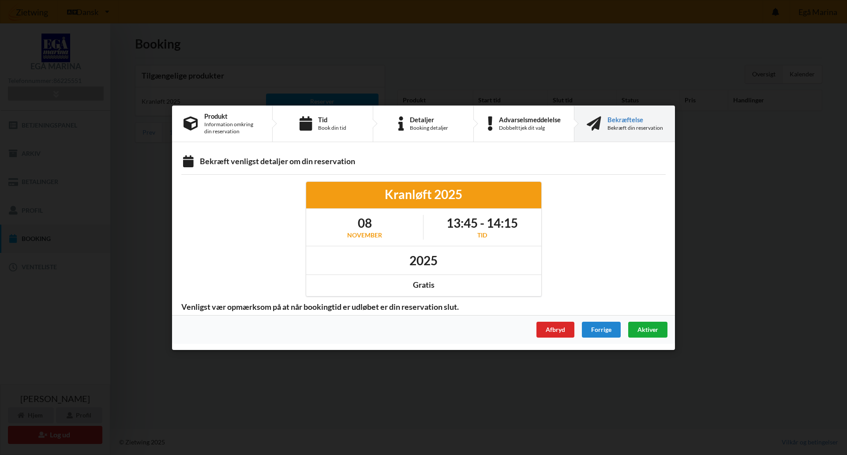  What do you see at coordinates (601, 329) in the screenshot?
I see `div: Forrige` at bounding box center [601, 329].